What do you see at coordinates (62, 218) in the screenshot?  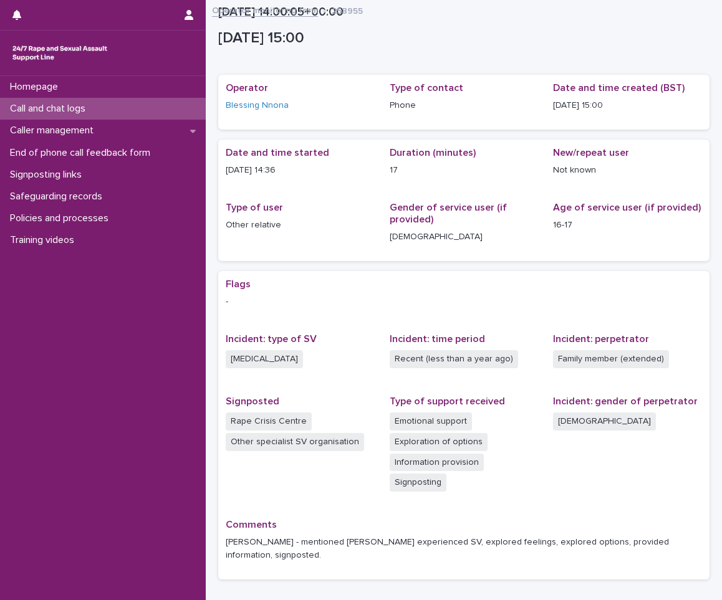 I see `p: Policies and processes` at bounding box center [62, 218].